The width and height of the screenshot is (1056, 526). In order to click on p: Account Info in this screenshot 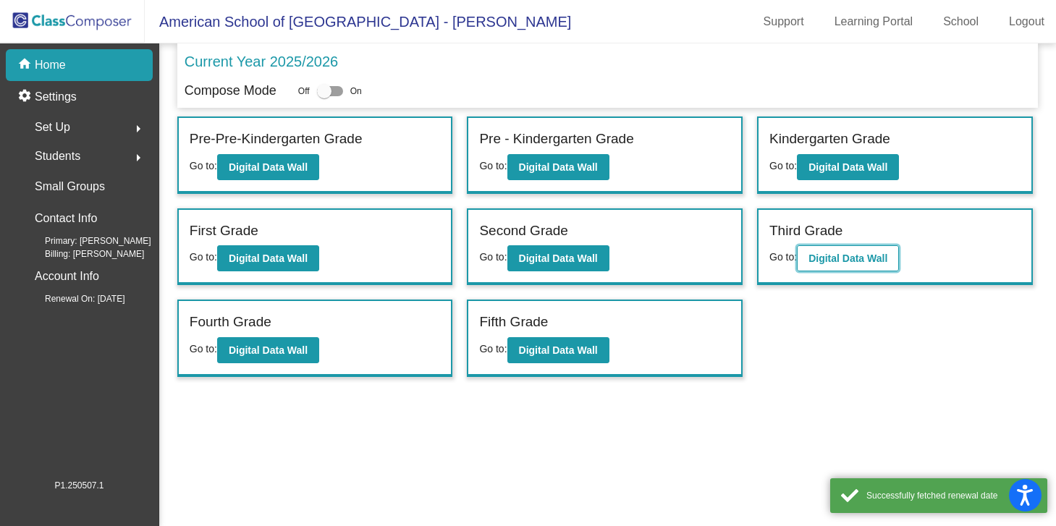, I will do `click(67, 277)`.